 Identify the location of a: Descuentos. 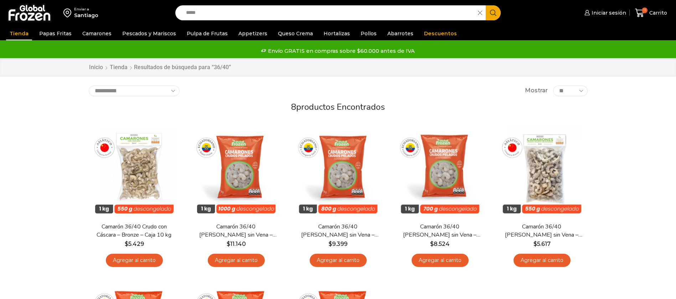
(441, 34).